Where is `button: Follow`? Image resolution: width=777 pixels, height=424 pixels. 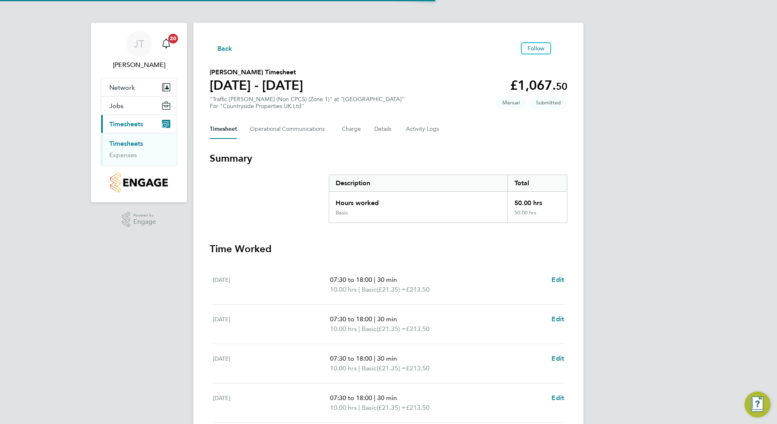 button: Follow is located at coordinates (536, 48).